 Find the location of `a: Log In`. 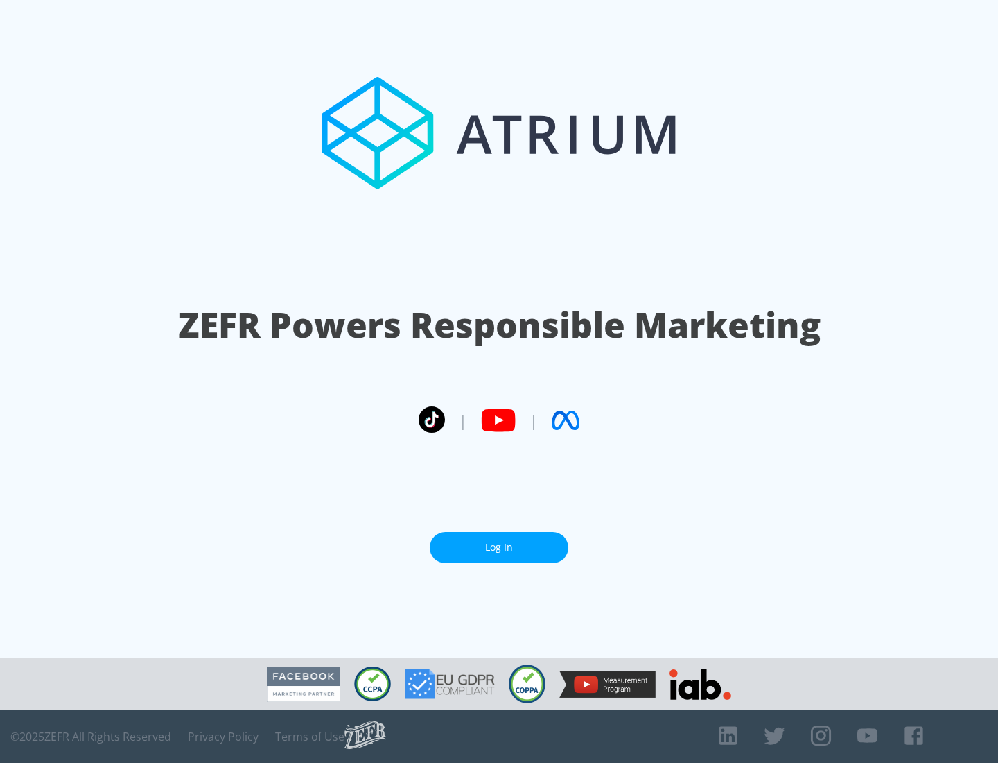

a: Log In is located at coordinates (499, 547).